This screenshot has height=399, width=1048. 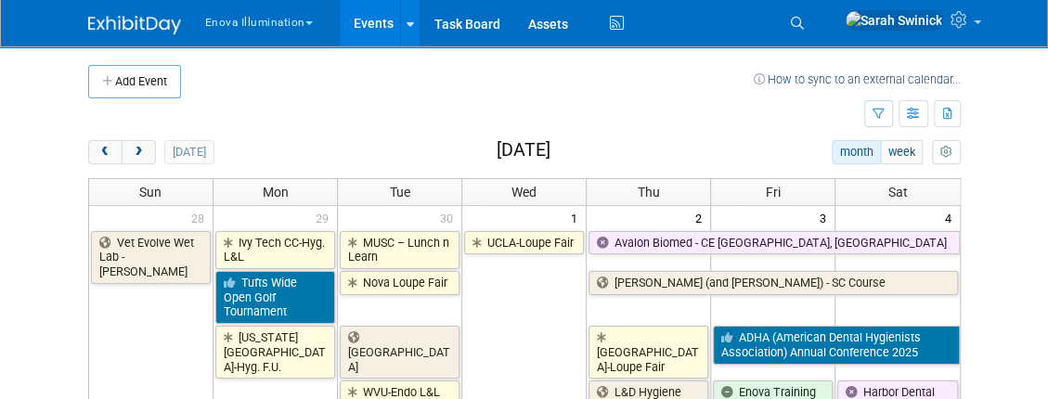 What do you see at coordinates (399, 283) in the screenshot?
I see `a: Nova Loupe Fair` at bounding box center [399, 283].